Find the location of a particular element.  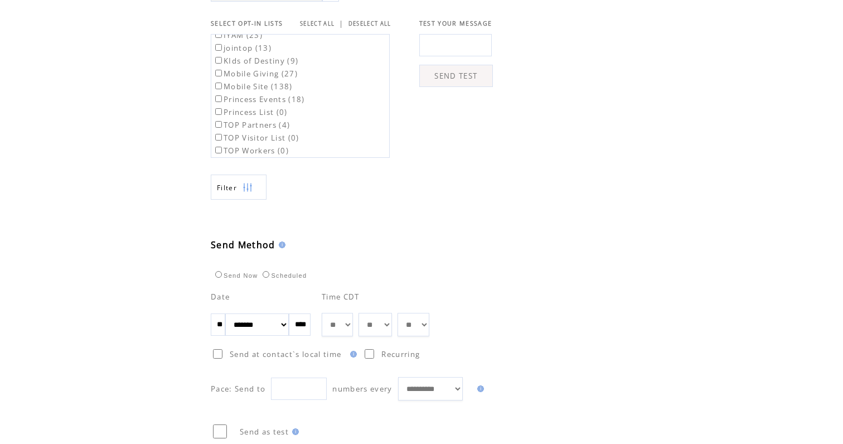

input: TOP Workers (0) is located at coordinates (218, 150).